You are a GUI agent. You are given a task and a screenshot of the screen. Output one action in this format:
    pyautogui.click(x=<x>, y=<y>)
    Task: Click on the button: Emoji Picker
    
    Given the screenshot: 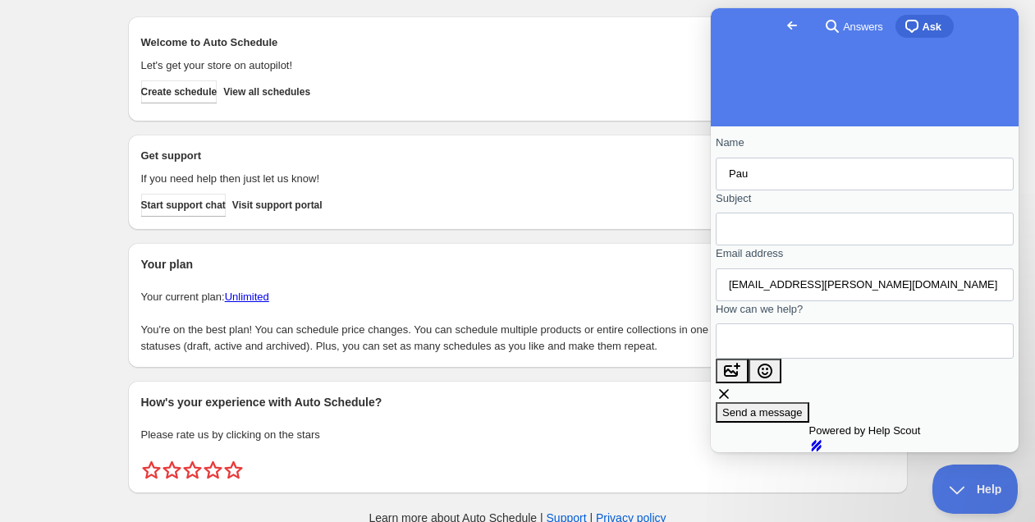 What is the action you would take?
    pyautogui.click(x=54, y=363)
    